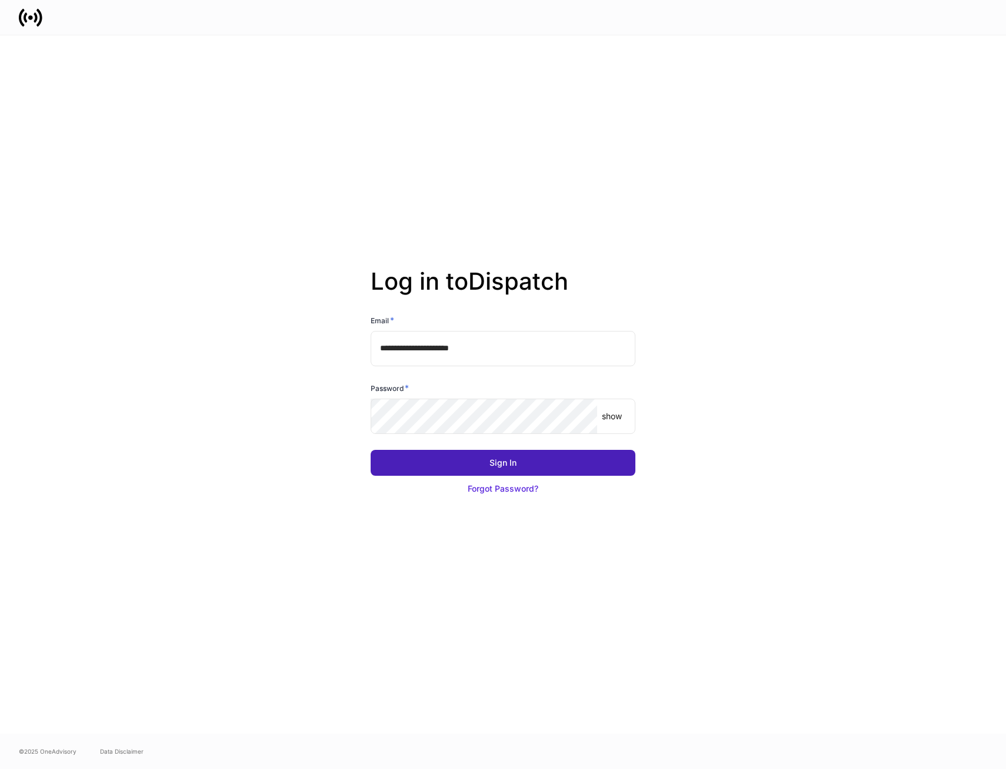 The image size is (1006, 769). Describe the element at coordinates (48, 751) in the screenshot. I see `span: © 2025 OneAdvisory` at that location.